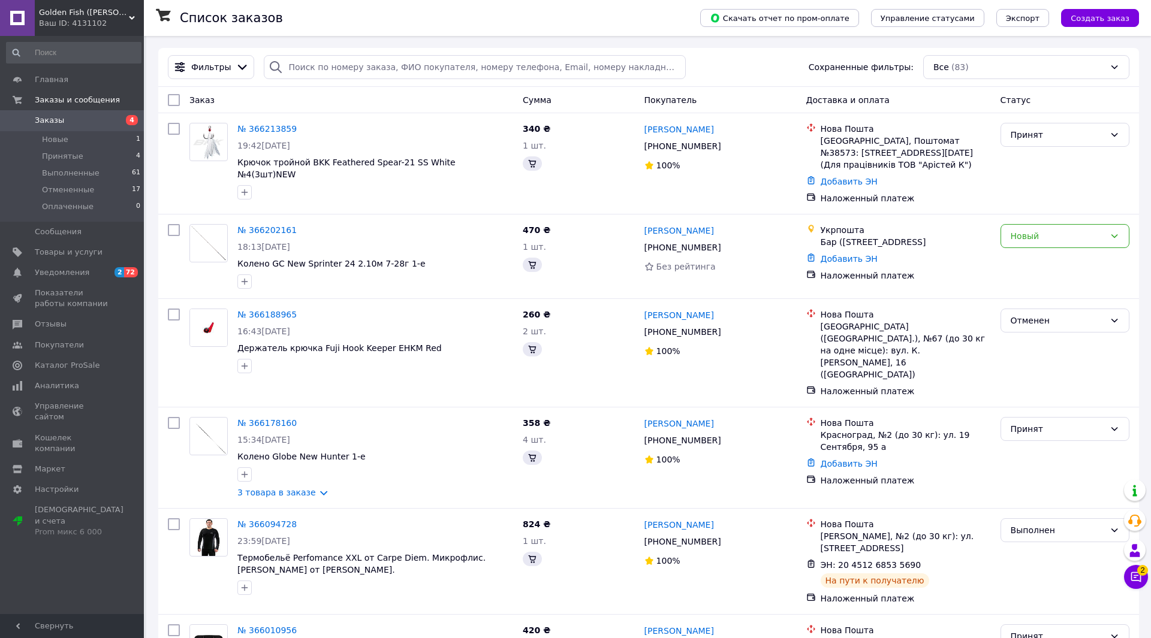 This screenshot has width=1151, height=638. Describe the element at coordinates (267, 230) in the screenshot. I see `a: № 366202161` at that location.